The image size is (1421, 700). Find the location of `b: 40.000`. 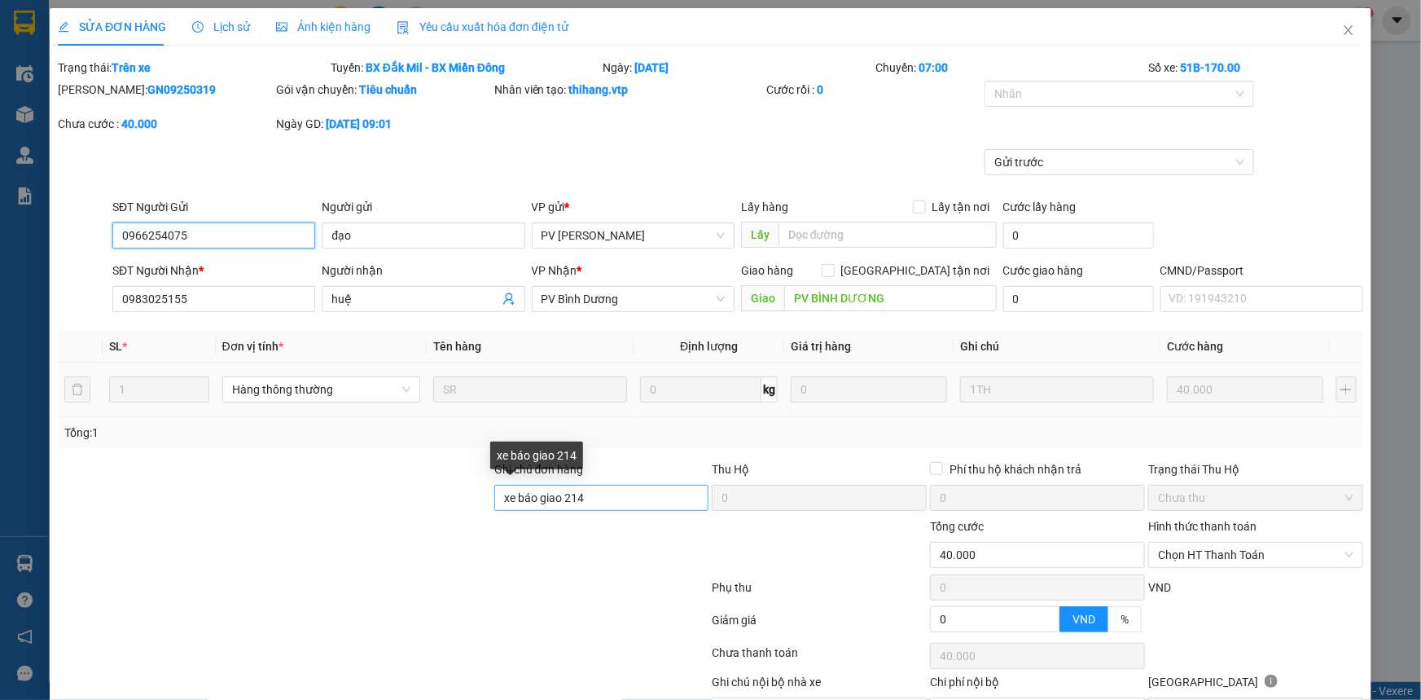

b: 40.000 is located at coordinates (139, 124).